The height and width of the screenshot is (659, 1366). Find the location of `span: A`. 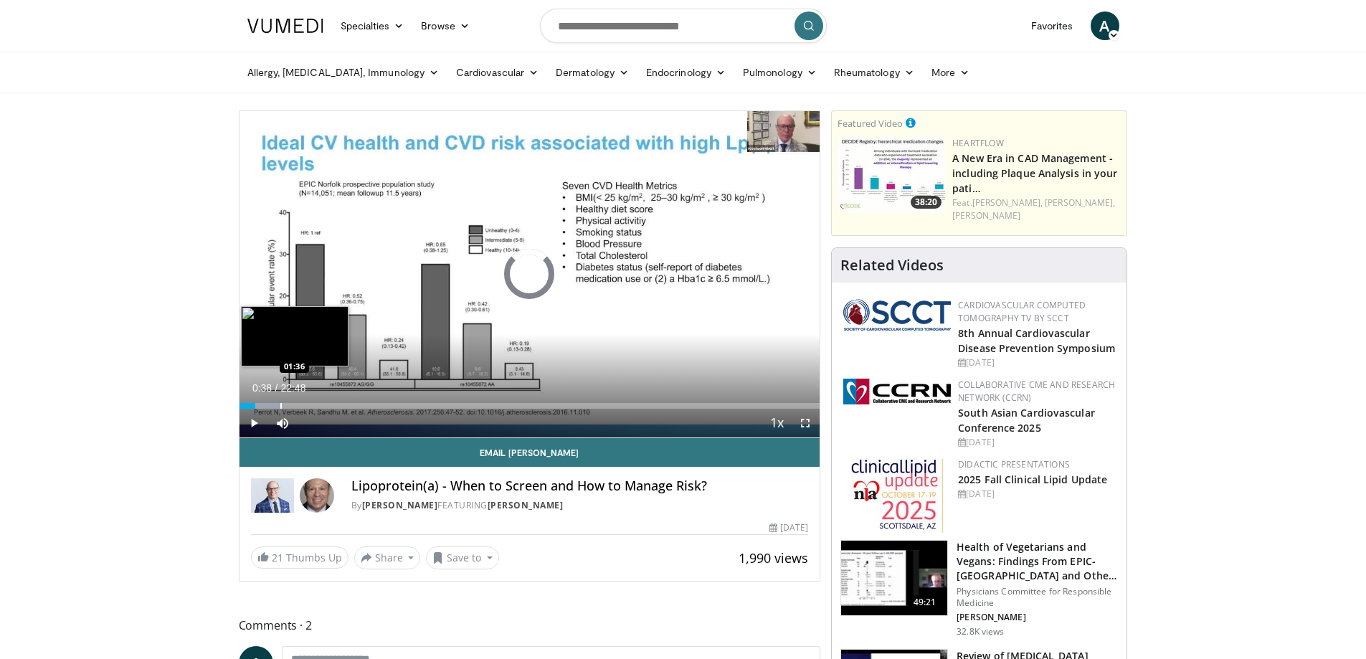

span: A is located at coordinates (1105, 26).